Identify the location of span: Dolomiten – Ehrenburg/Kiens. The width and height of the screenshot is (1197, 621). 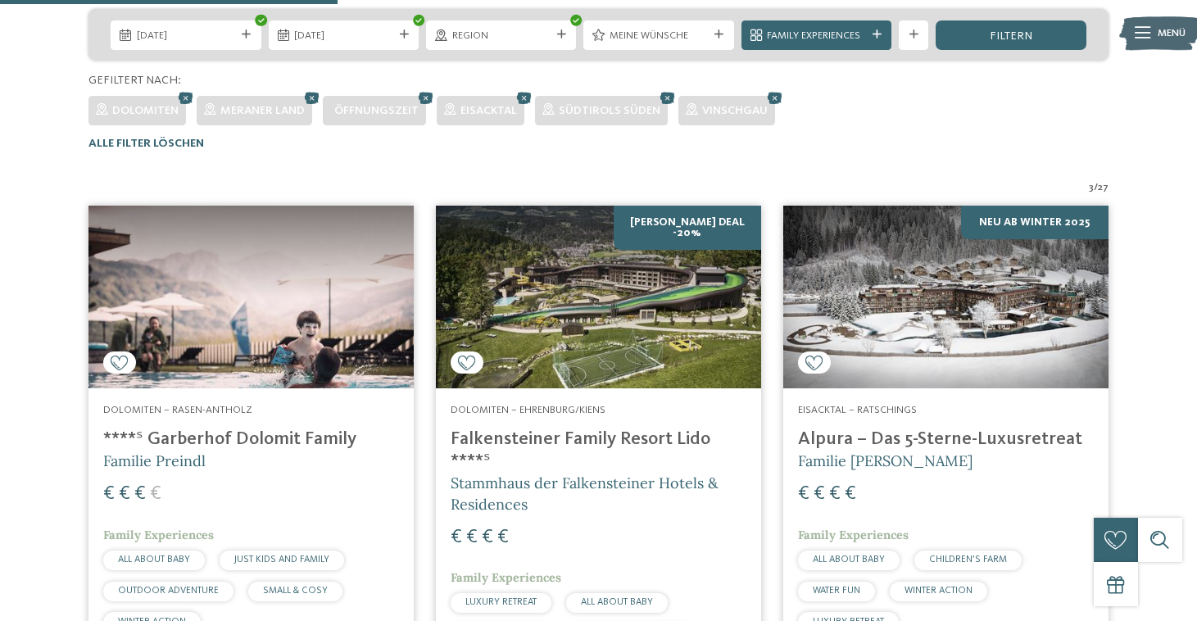
(528, 410).